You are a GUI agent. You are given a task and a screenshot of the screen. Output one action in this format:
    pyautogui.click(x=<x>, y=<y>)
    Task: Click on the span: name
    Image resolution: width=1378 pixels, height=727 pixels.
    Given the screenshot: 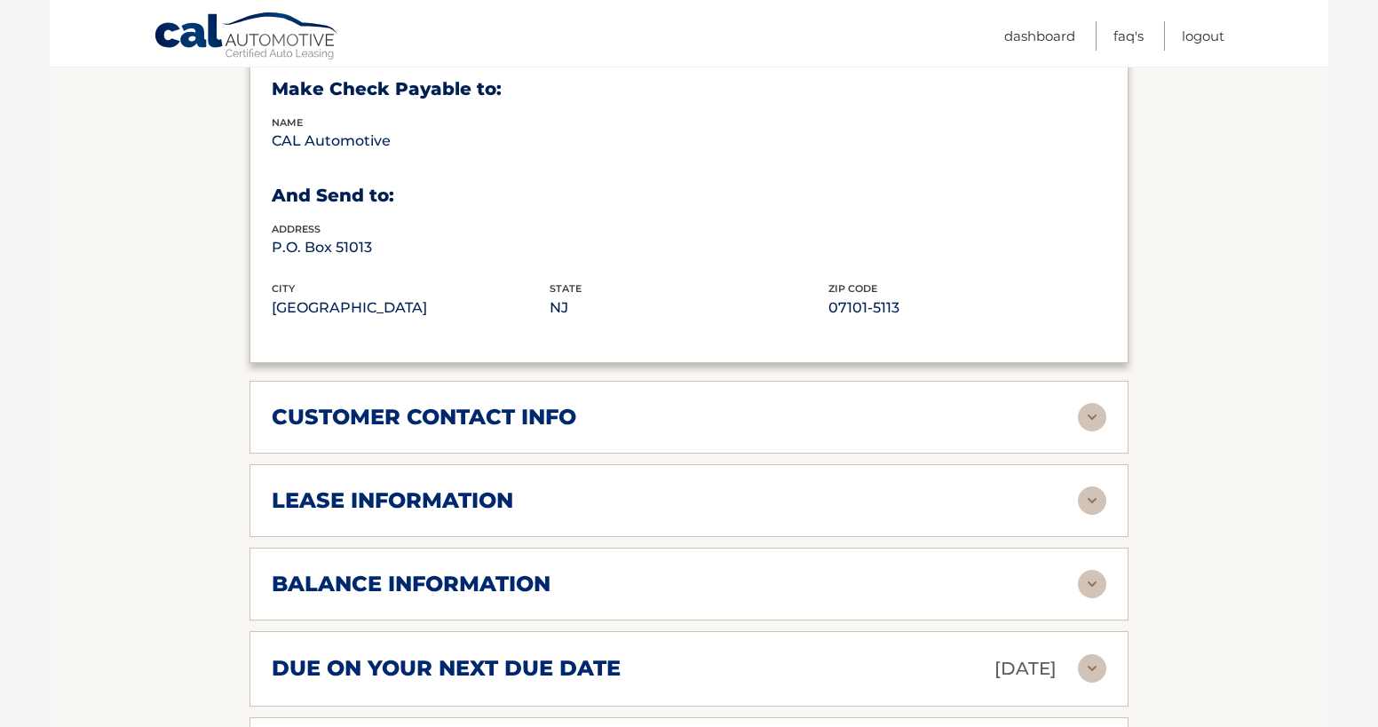 What is the action you would take?
    pyautogui.click(x=287, y=122)
    